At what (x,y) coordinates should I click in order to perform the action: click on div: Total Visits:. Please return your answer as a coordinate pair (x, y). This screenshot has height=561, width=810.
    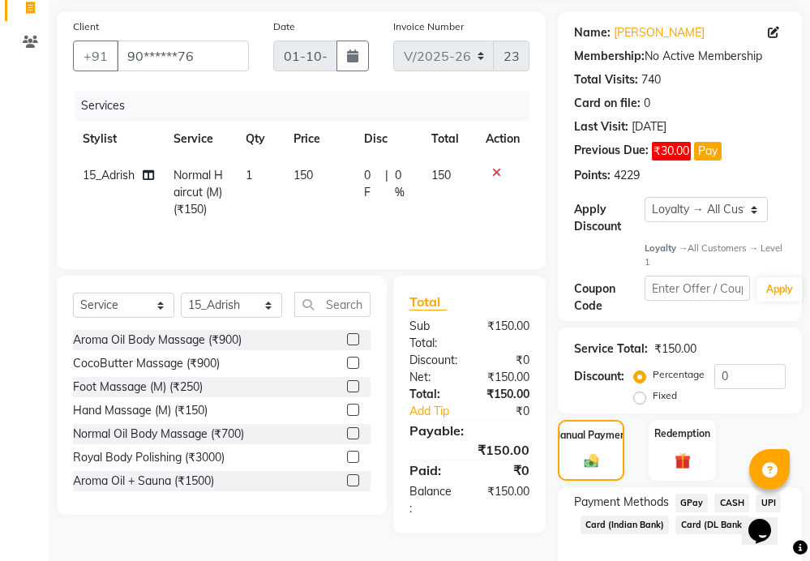
    Looking at the image, I should click on (606, 79).